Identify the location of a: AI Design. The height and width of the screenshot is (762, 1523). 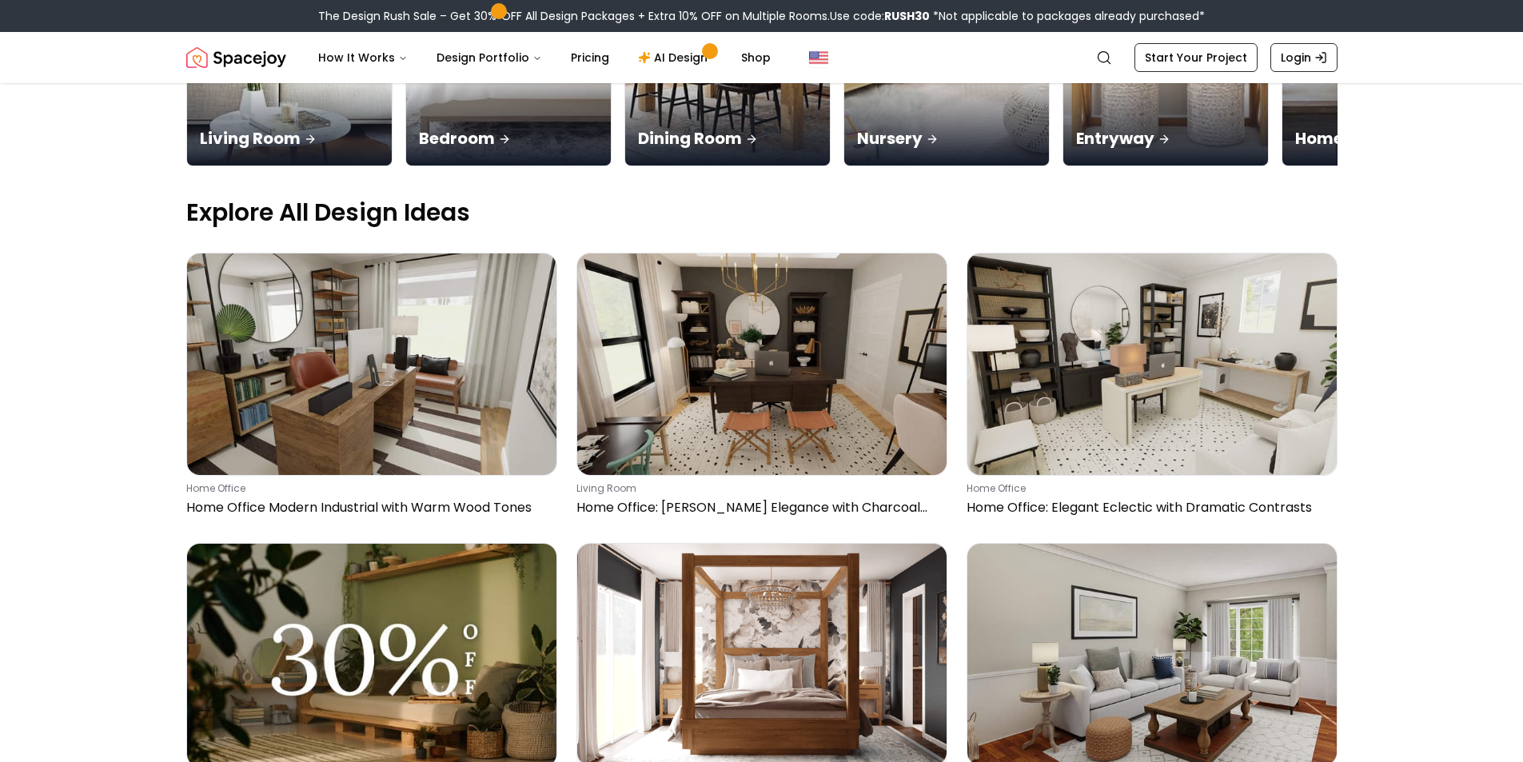
(675, 58).